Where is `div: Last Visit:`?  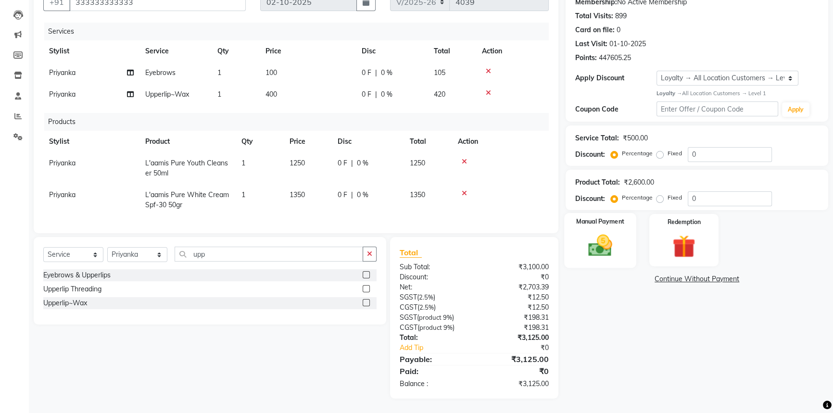 div: Last Visit: is located at coordinates (591, 44).